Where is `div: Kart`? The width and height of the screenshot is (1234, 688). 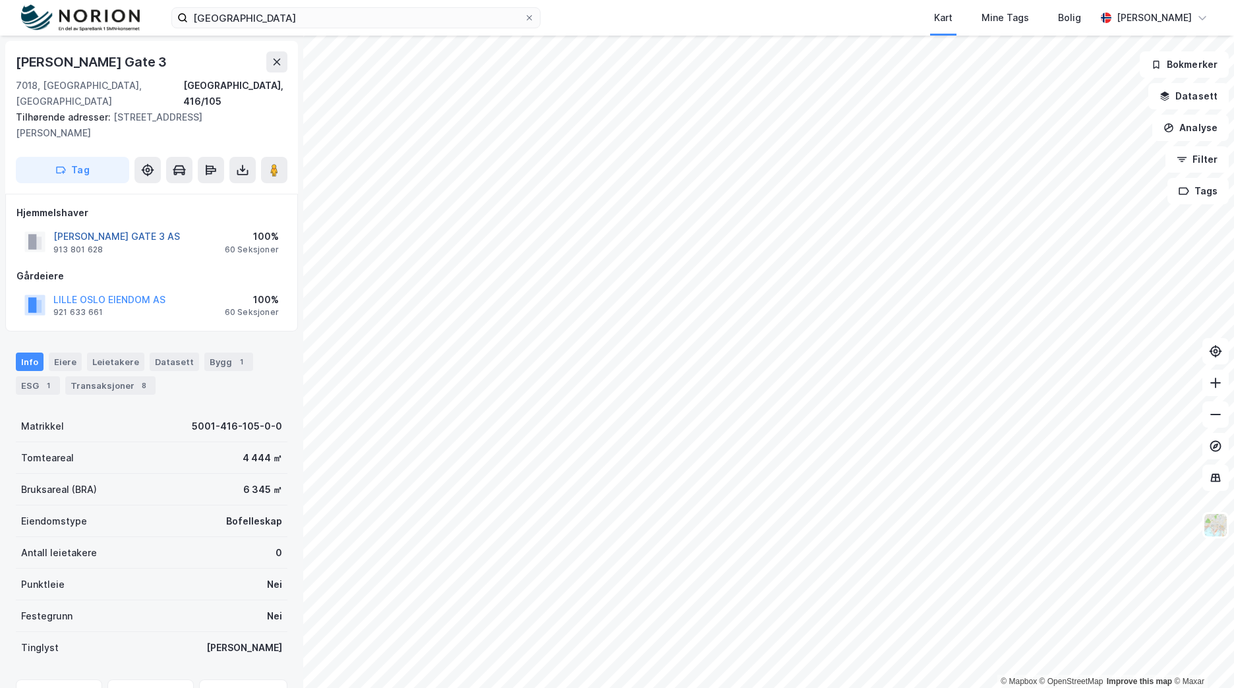 div: Kart is located at coordinates (943, 18).